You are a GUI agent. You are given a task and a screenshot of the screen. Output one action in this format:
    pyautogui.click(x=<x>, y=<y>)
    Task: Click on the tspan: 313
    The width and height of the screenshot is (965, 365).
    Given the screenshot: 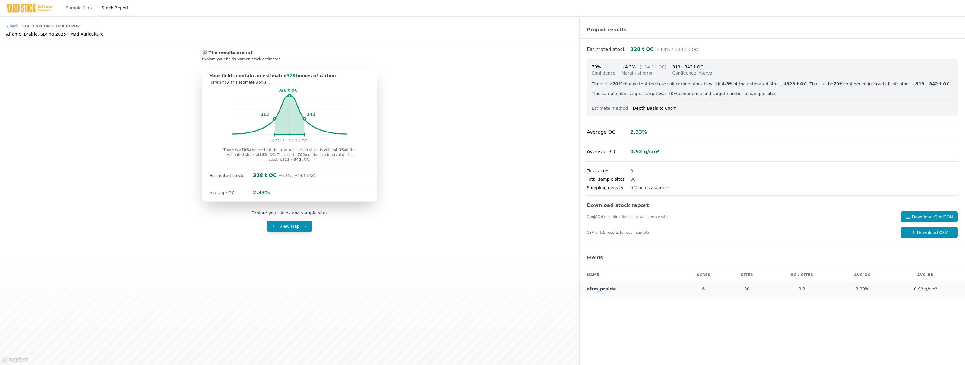 What is the action you would take?
    pyautogui.click(x=265, y=114)
    